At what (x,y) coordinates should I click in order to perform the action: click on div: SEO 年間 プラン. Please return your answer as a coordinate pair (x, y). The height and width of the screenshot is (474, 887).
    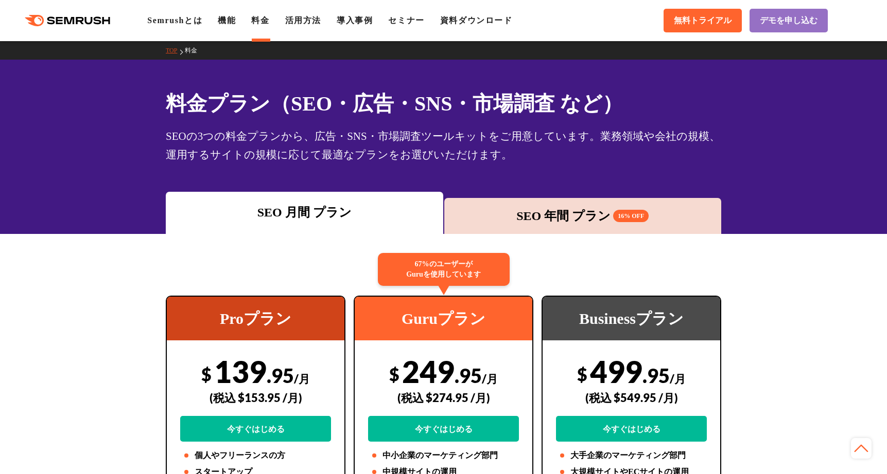
    Looking at the image, I should click on (582, 216).